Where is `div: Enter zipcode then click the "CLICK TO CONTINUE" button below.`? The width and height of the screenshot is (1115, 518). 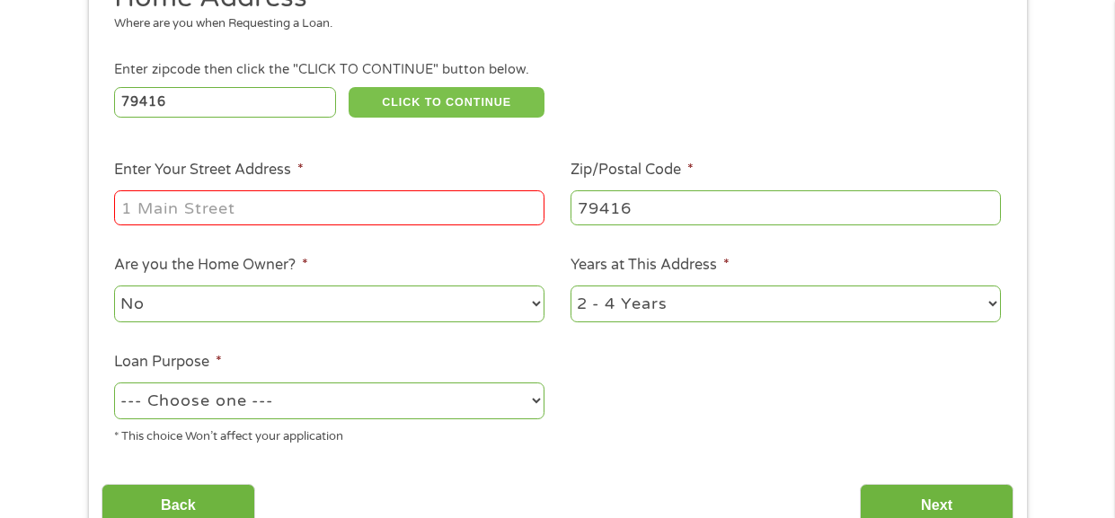
div: Enter zipcode then click the "CLICK TO CONTINUE" button below. is located at coordinates (557, 70).